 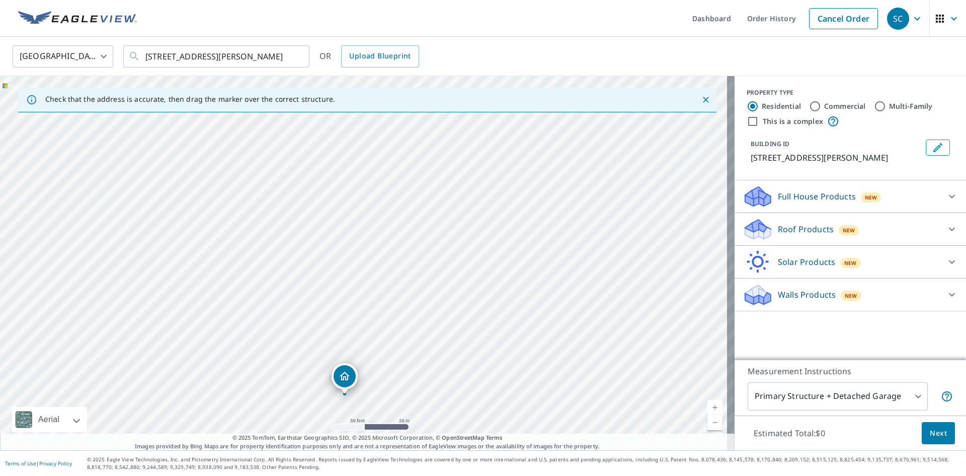 What do you see at coordinates (21, 463) in the screenshot?
I see `a: Terms of Use` at bounding box center [21, 463].